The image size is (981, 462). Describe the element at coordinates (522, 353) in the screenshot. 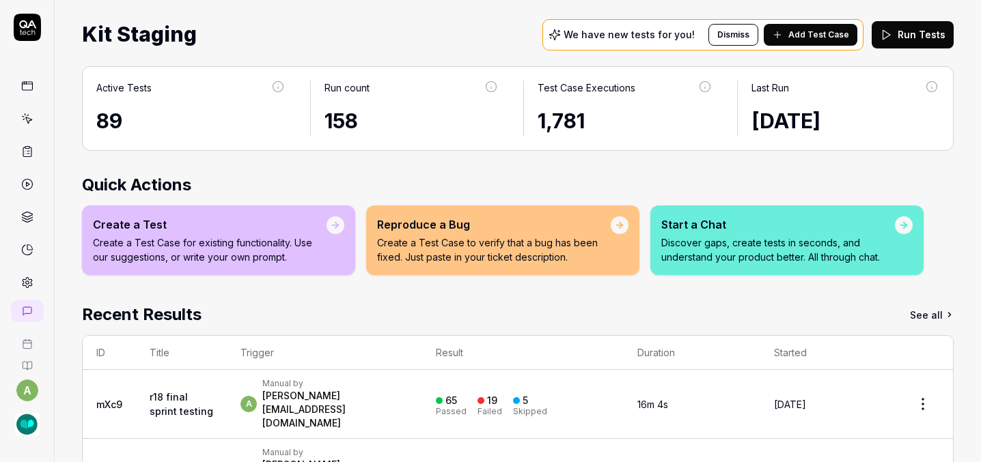

I see `th: Result` at that location.